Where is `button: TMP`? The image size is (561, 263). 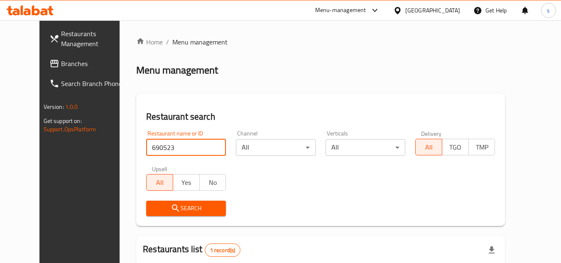 button: TMP is located at coordinates (482, 147).